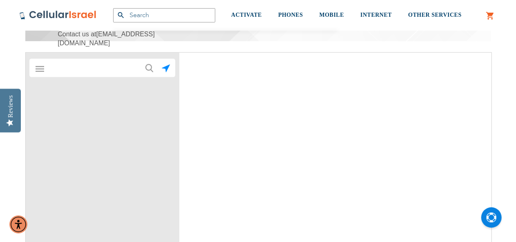  I want to click on span: INTERNET, so click(376, 15).